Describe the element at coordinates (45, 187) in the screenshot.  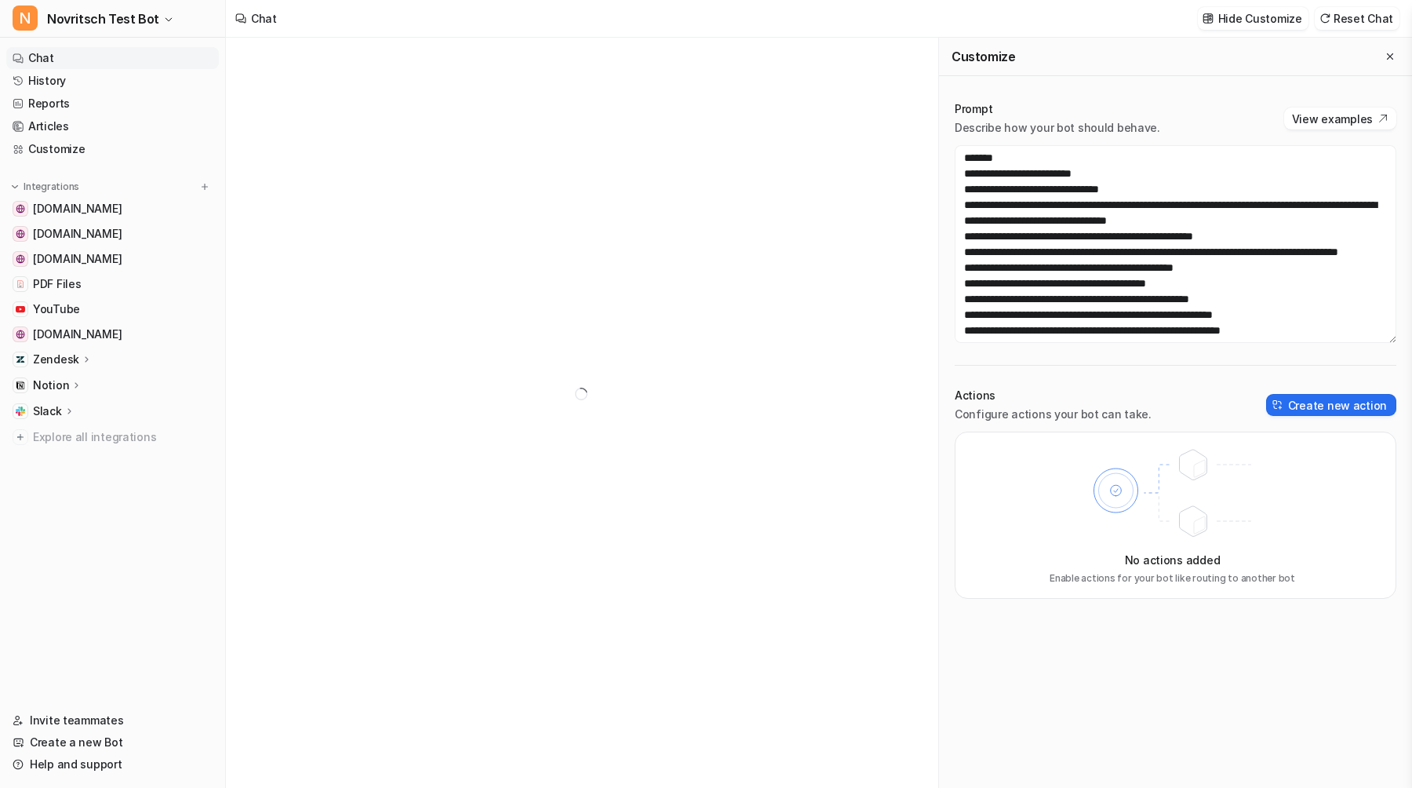
I see `button: Integrations` at that location.